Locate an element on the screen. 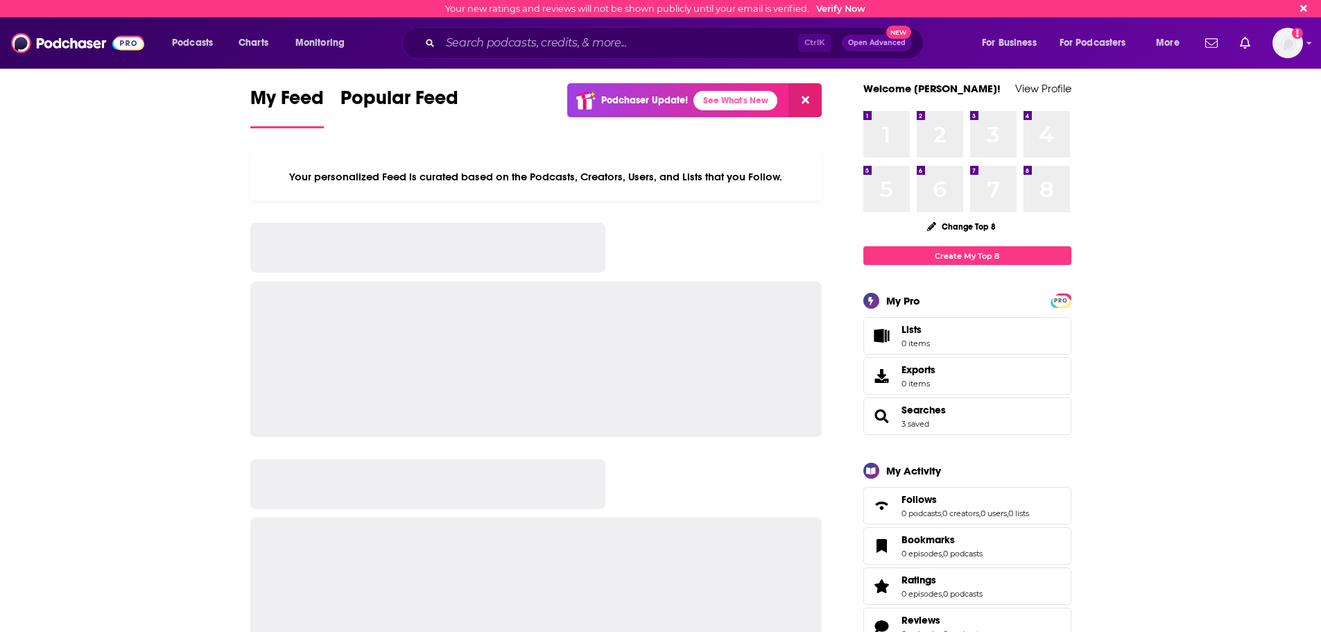 Image resolution: width=1321 pixels, height=632 pixels. a: PRO is located at coordinates (1061, 300).